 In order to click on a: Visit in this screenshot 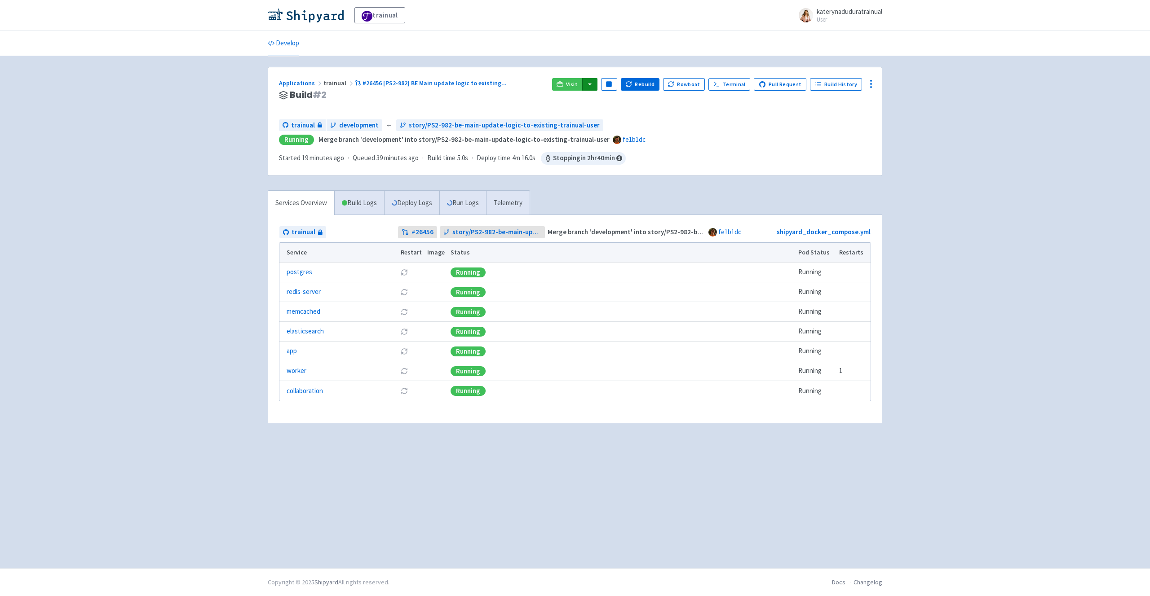, I will do `click(567, 84)`.